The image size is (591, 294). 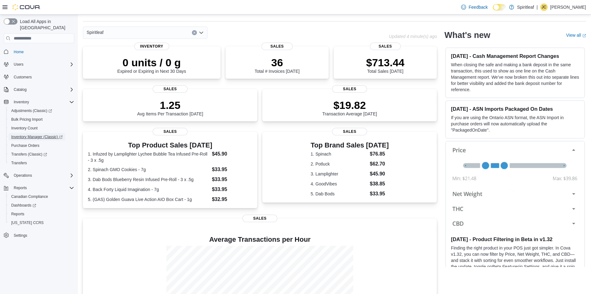 What do you see at coordinates (41, 146) in the screenshot?
I see `button: Purchase Orders` at bounding box center [41, 146].